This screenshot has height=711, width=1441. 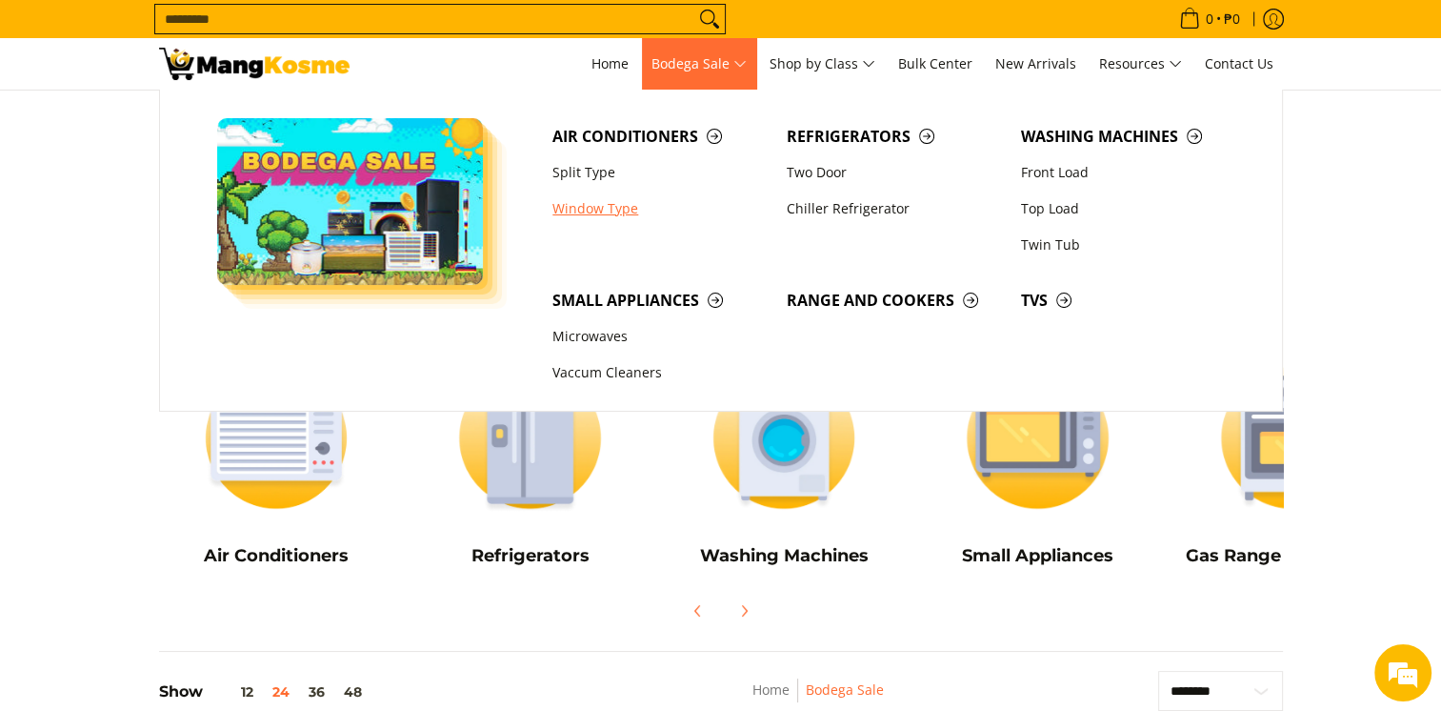 I want to click on a: Window Type, so click(x=660, y=209).